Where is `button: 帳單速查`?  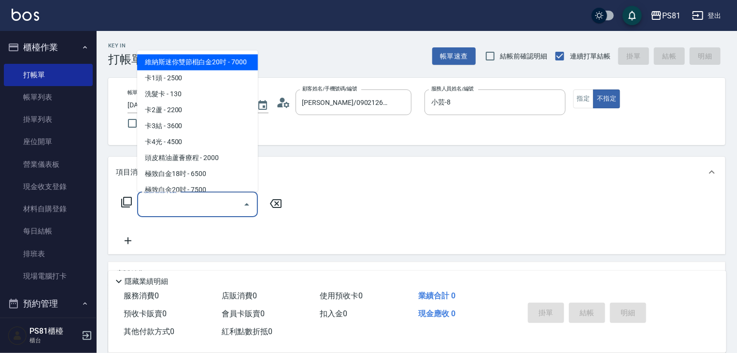 button: 帳單速查 is located at coordinates (454, 56).